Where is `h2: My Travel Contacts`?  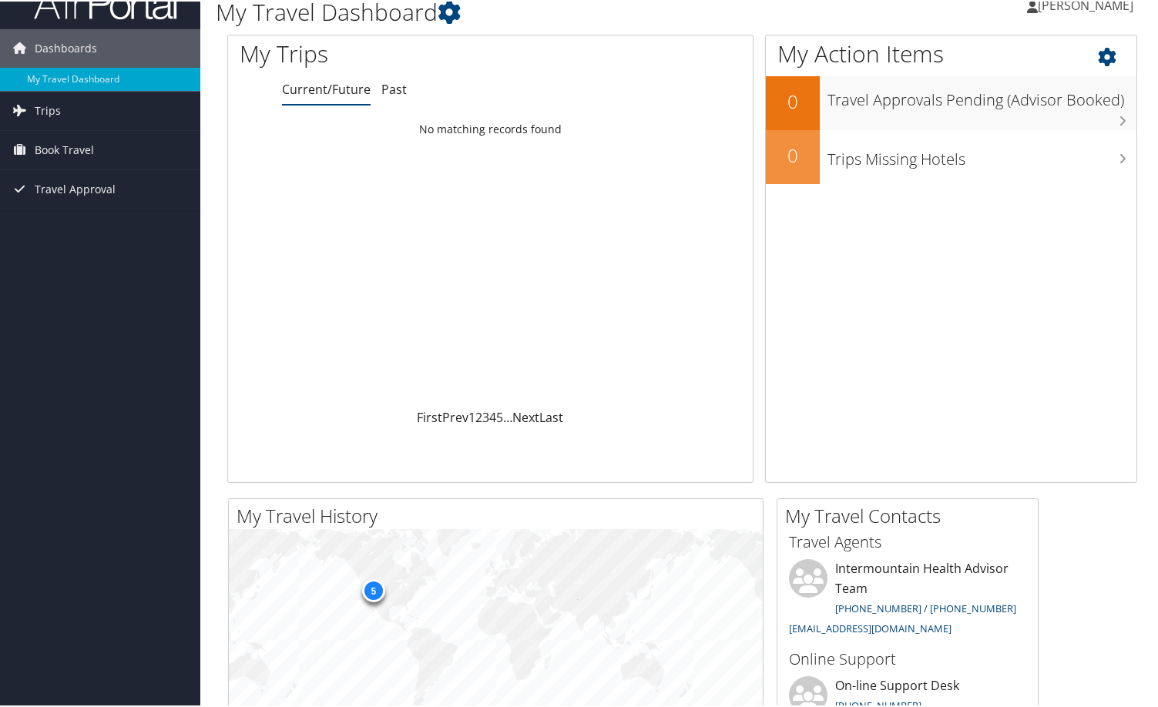 h2: My Travel Contacts is located at coordinates (911, 515).